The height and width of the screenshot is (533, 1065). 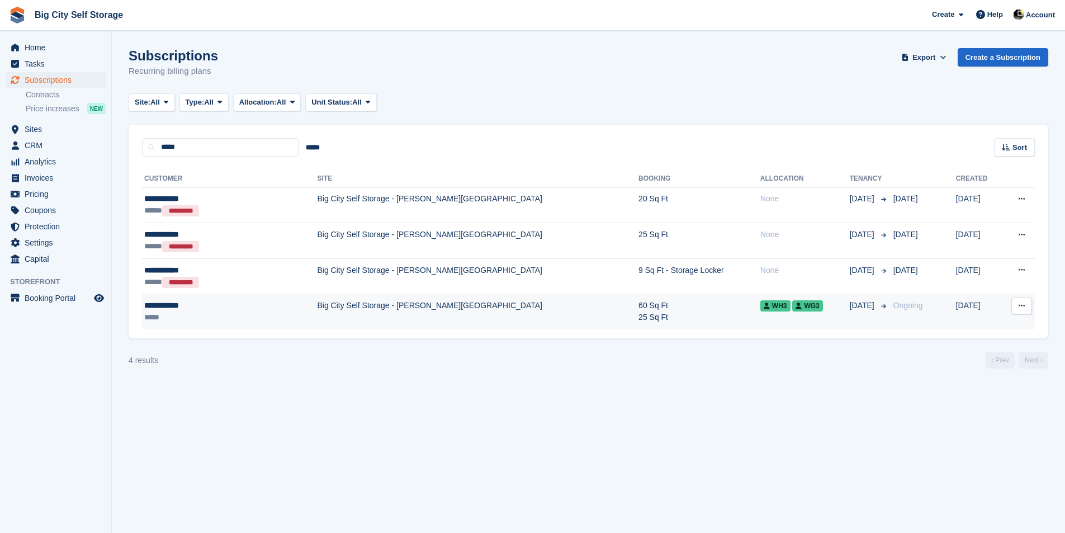 What do you see at coordinates (869, 179) in the screenshot?
I see `th: Tenancy` at bounding box center [869, 179].